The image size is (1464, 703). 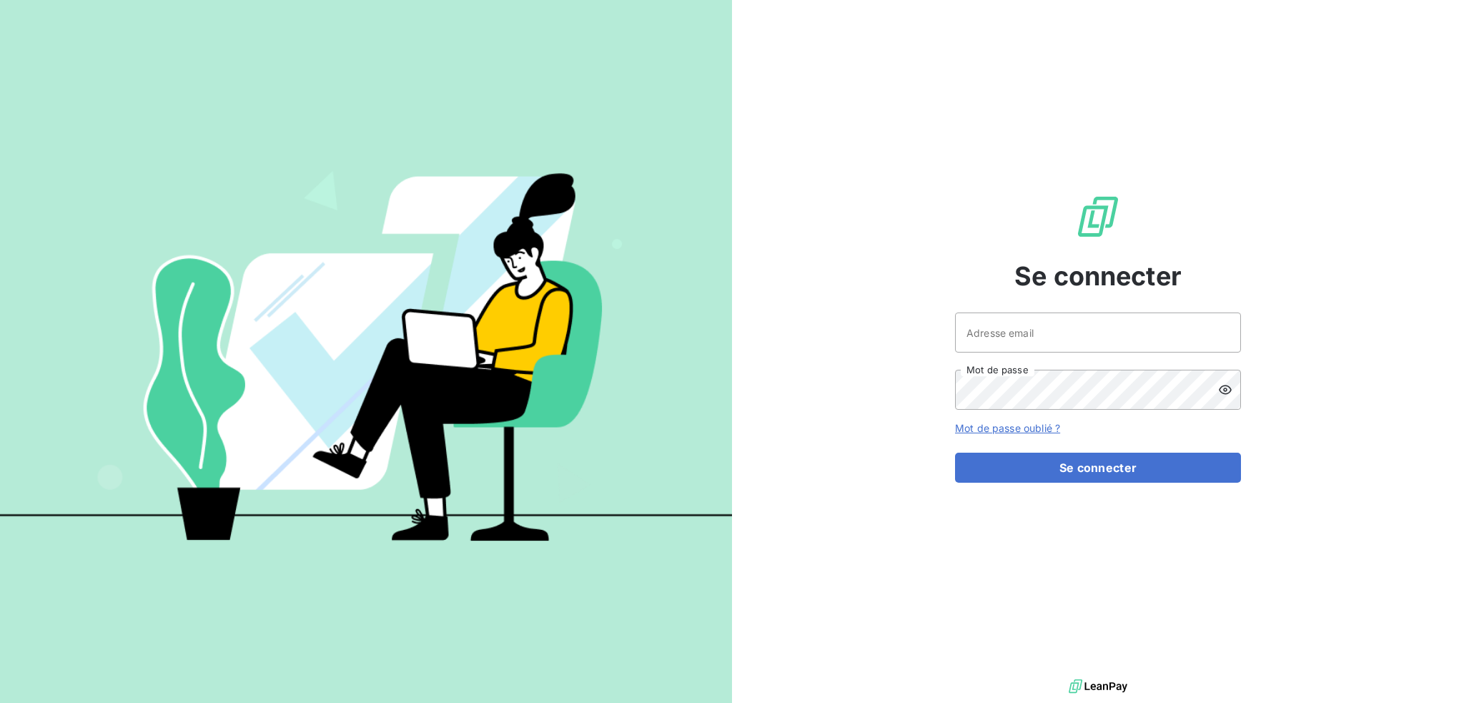 I want to click on img: Logo LeanPay, so click(x=1098, y=217).